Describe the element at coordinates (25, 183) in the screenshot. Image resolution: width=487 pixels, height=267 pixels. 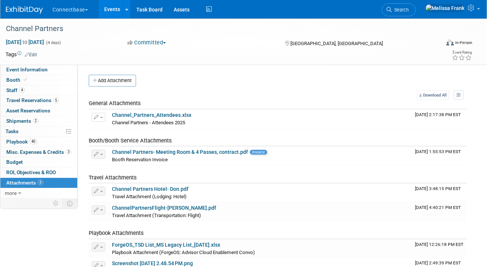
I see `span: Attachments` at that location.